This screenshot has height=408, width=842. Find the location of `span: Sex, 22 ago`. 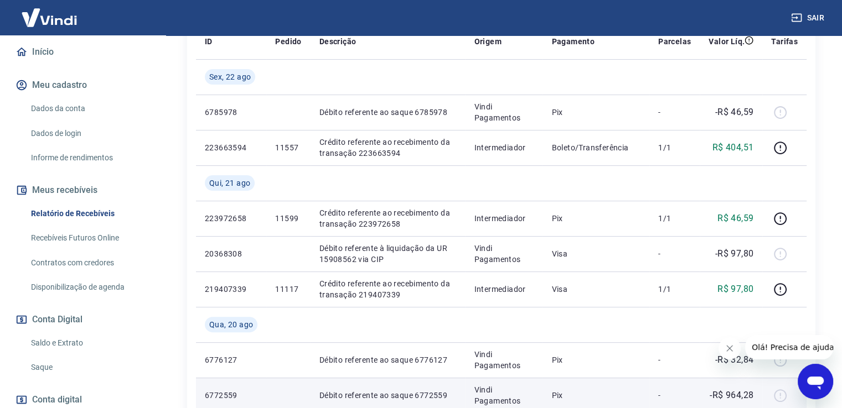

span: Sex, 22 ago is located at coordinates (230, 77).